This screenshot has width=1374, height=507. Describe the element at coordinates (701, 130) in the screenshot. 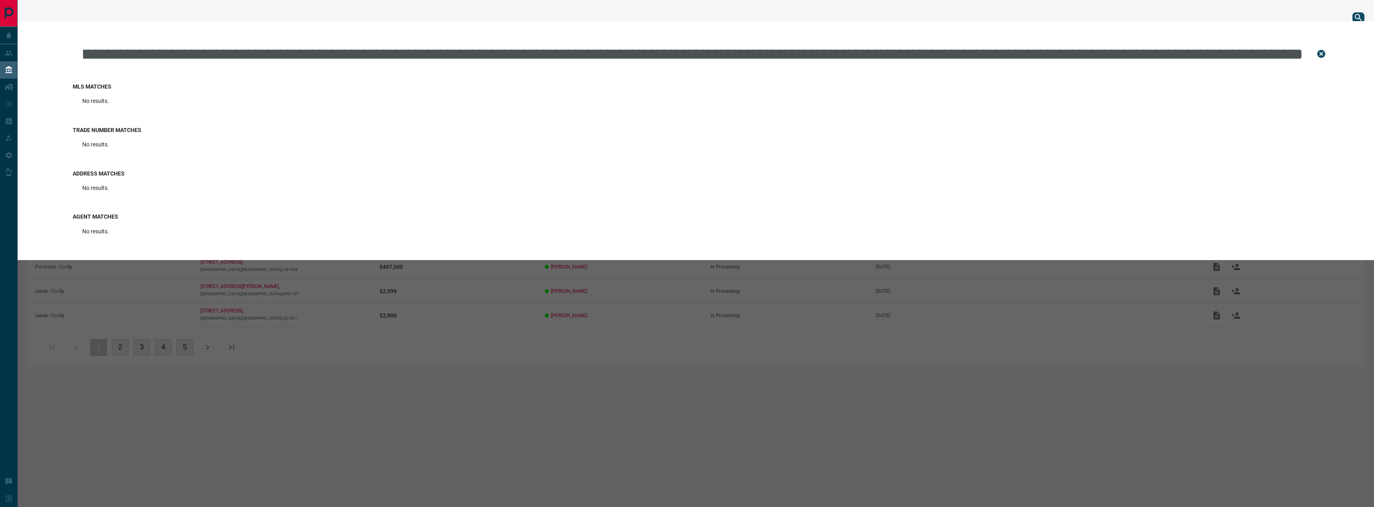

I see `h3: Trade Number Matches` at that location.